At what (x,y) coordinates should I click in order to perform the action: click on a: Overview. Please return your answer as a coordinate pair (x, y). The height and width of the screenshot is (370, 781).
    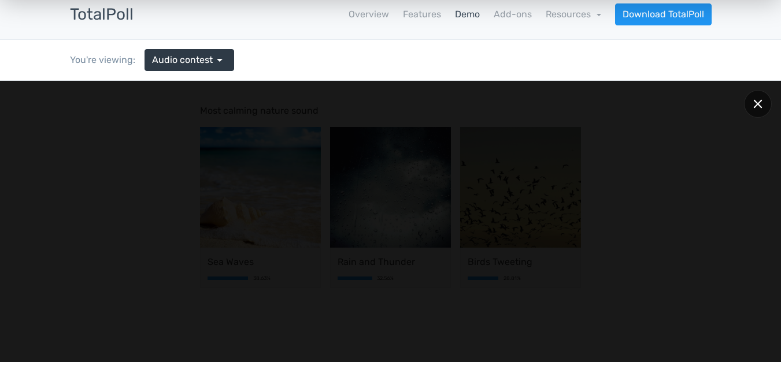
    Looking at the image, I should click on (369, 14).